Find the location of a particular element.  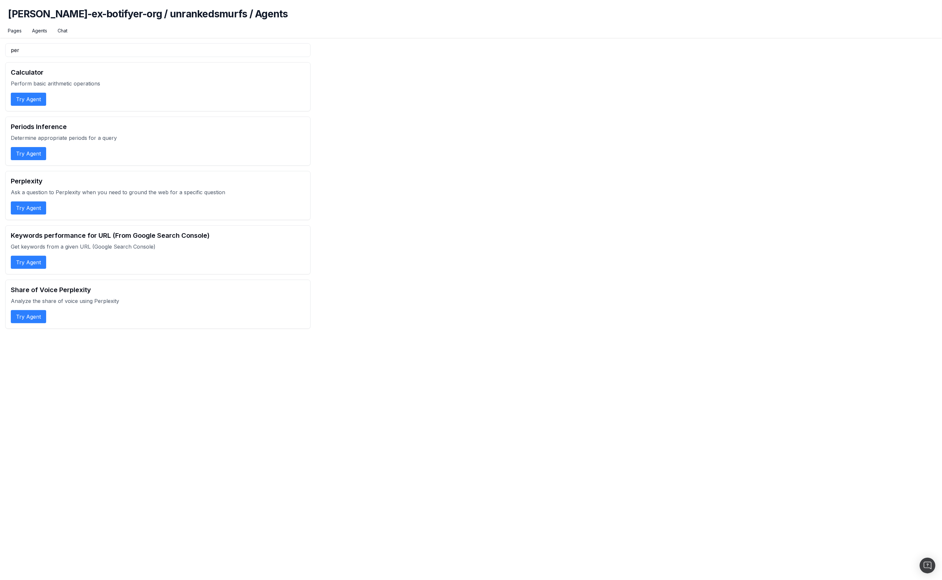

p: Determine appropriate periods for a query is located at coordinates (158, 138).